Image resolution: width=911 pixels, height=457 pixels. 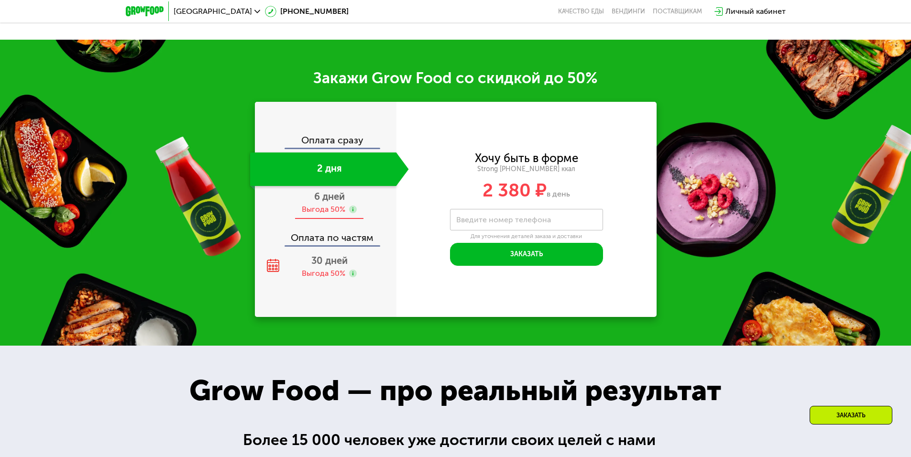 I want to click on div: Оплата по частям, so click(x=326, y=234).